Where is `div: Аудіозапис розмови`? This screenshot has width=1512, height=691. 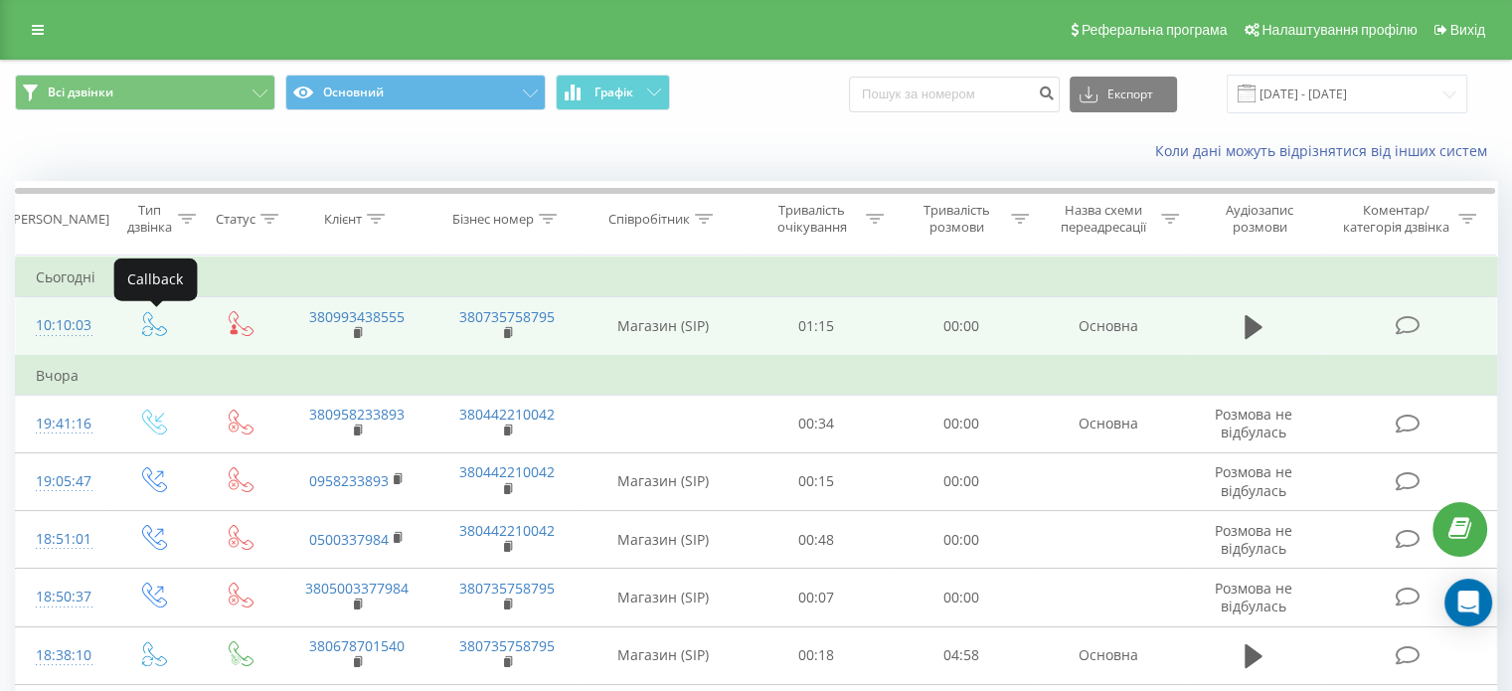 div: Аудіозапис розмови is located at coordinates (1259, 219).